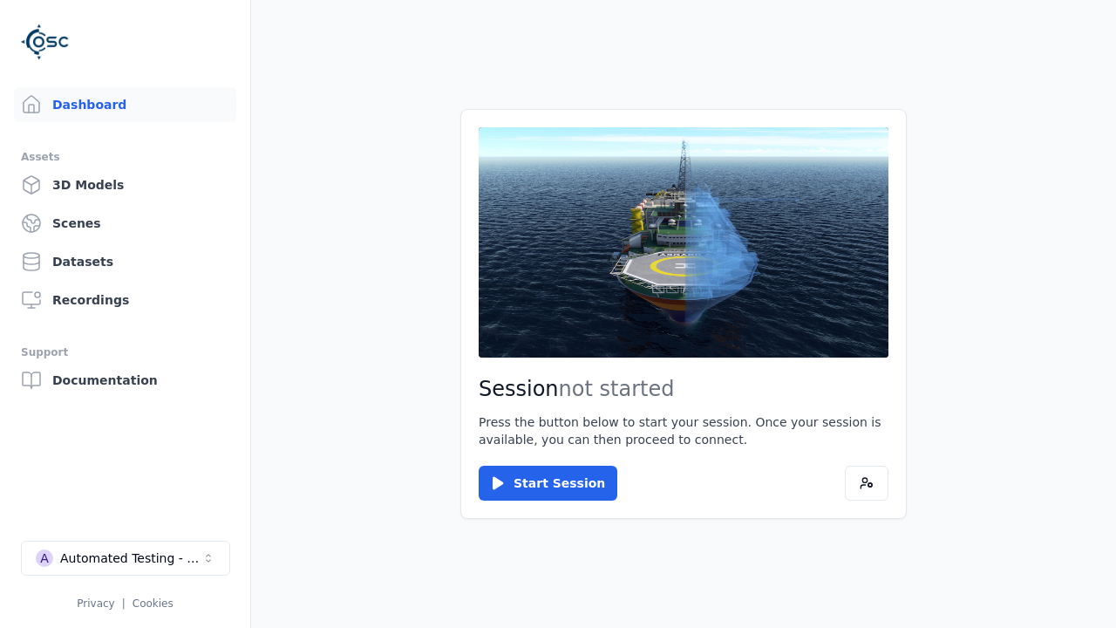  Describe the element at coordinates (616, 389) in the screenshot. I see `span: not started` at that location.